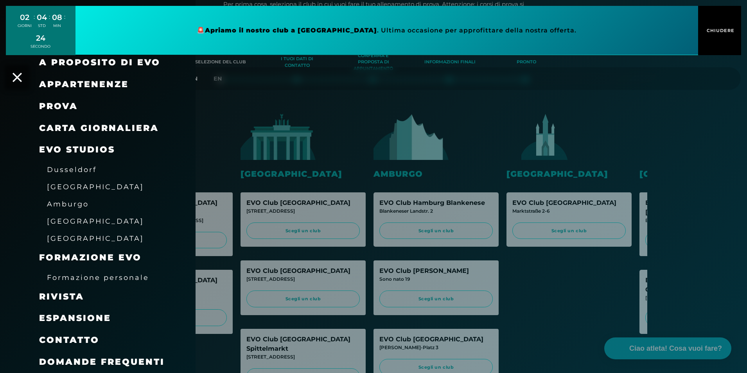 Image resolution: width=747 pixels, height=373 pixels. What do you see at coordinates (42, 17) in the screenshot?
I see `div: 04` at bounding box center [42, 17].